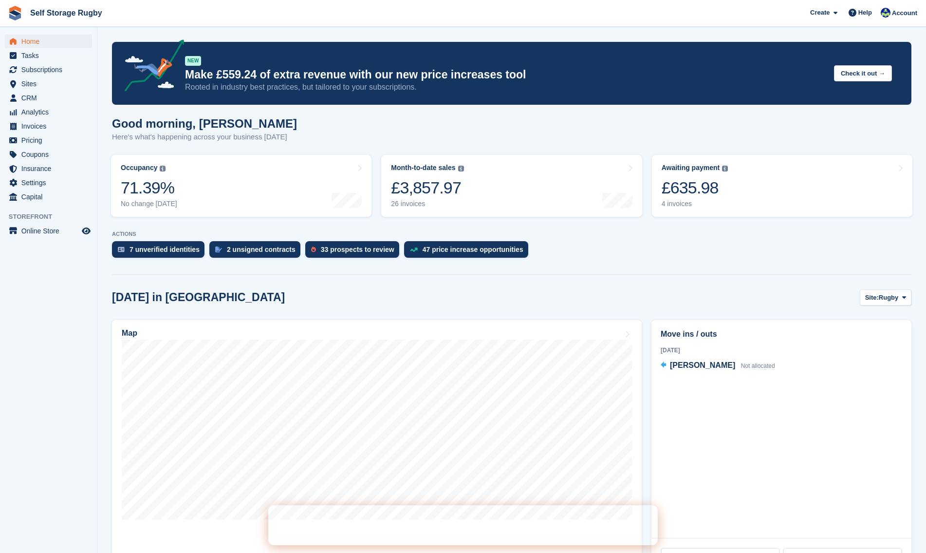 Image resolution: width=926 pixels, height=553 pixels. Describe the element at coordinates (139, 167) in the screenshot. I see `div: Occupancy` at that location.